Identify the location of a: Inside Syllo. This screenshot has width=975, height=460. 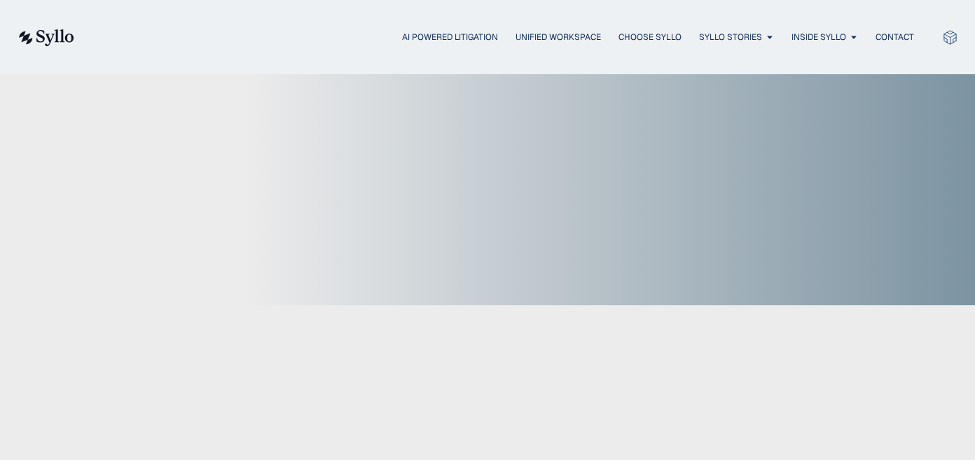
(819, 37).